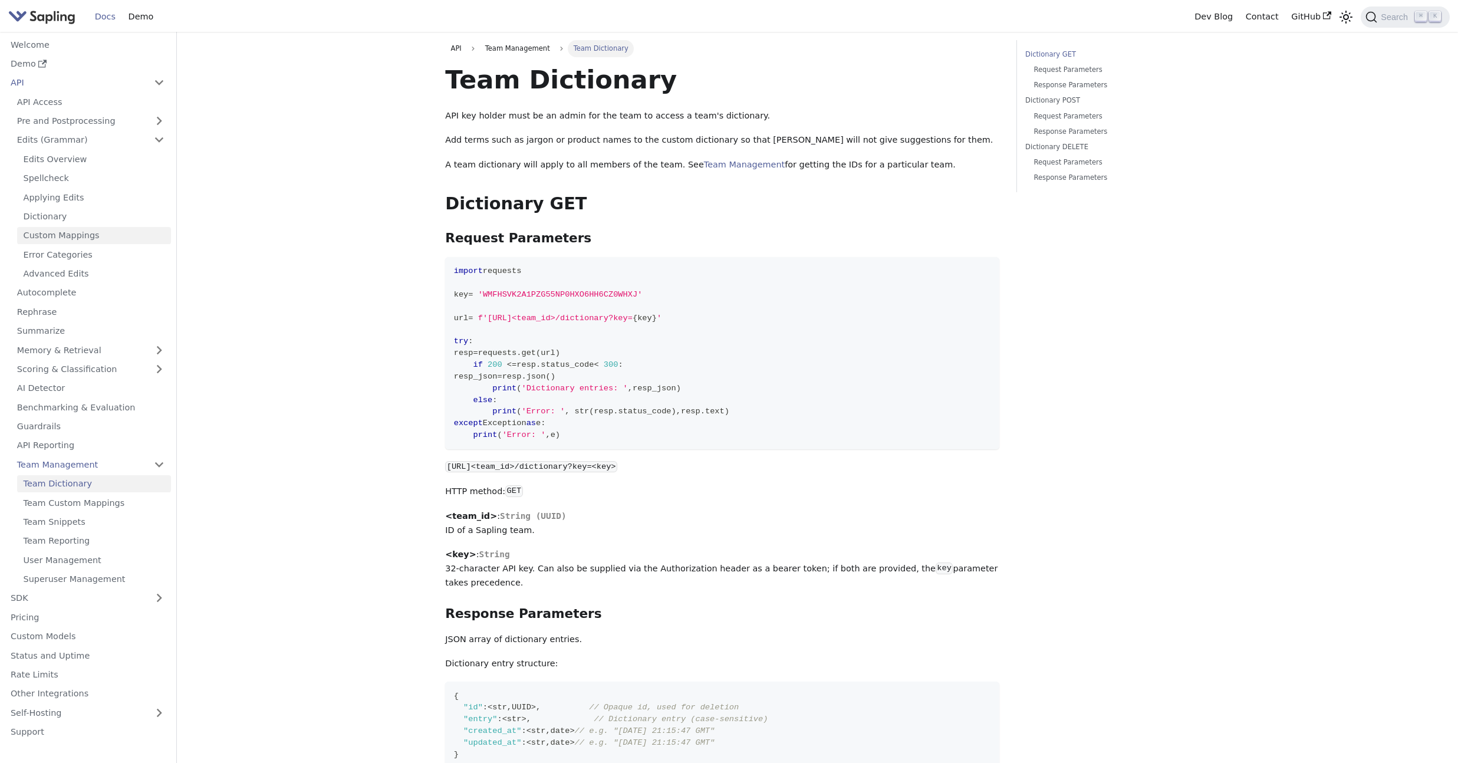  What do you see at coordinates (159, 598) in the screenshot?
I see `button: Expand sidebar category 'SDK'` at bounding box center [159, 598].